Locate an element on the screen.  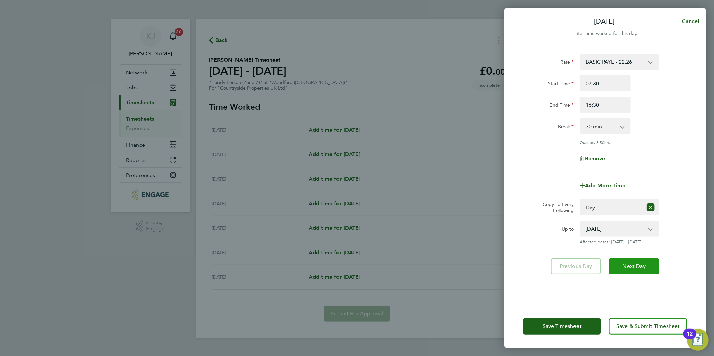
span: Next Day is located at coordinates (634, 266).